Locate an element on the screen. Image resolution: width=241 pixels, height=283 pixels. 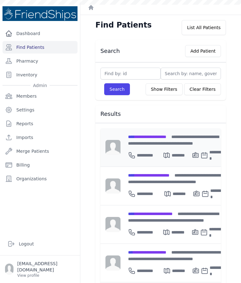
a: Find Patients is located at coordinates (40, 47).